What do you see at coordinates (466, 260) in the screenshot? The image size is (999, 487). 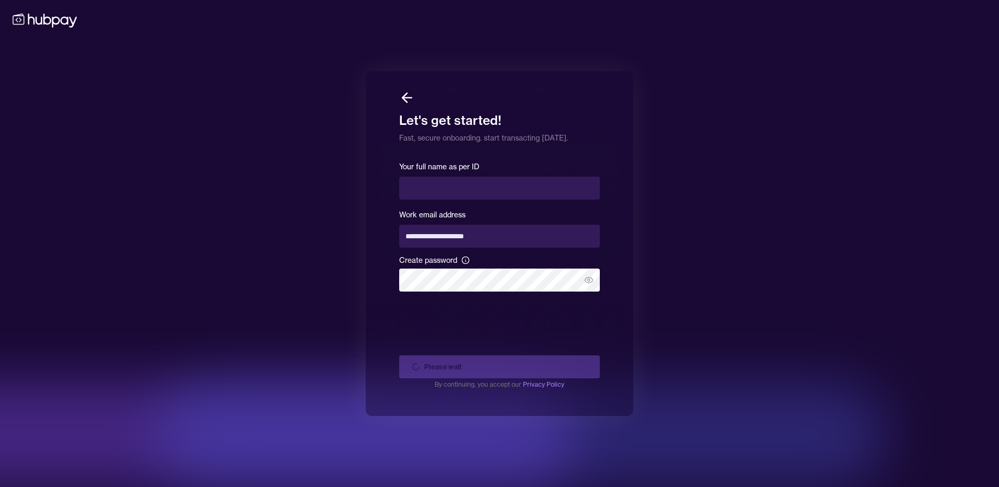 I see `button: Create password` at bounding box center [466, 260].